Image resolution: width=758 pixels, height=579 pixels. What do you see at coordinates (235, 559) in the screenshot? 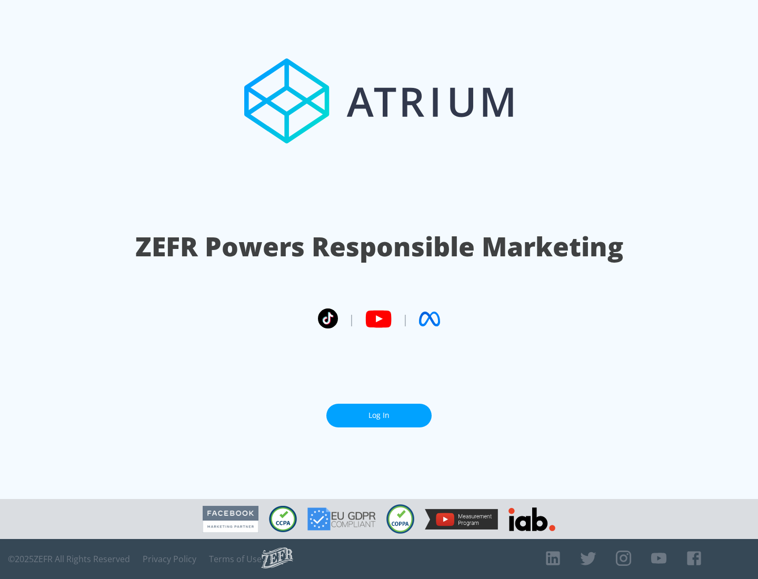
I see `a: Terms of Use` at bounding box center [235, 559].